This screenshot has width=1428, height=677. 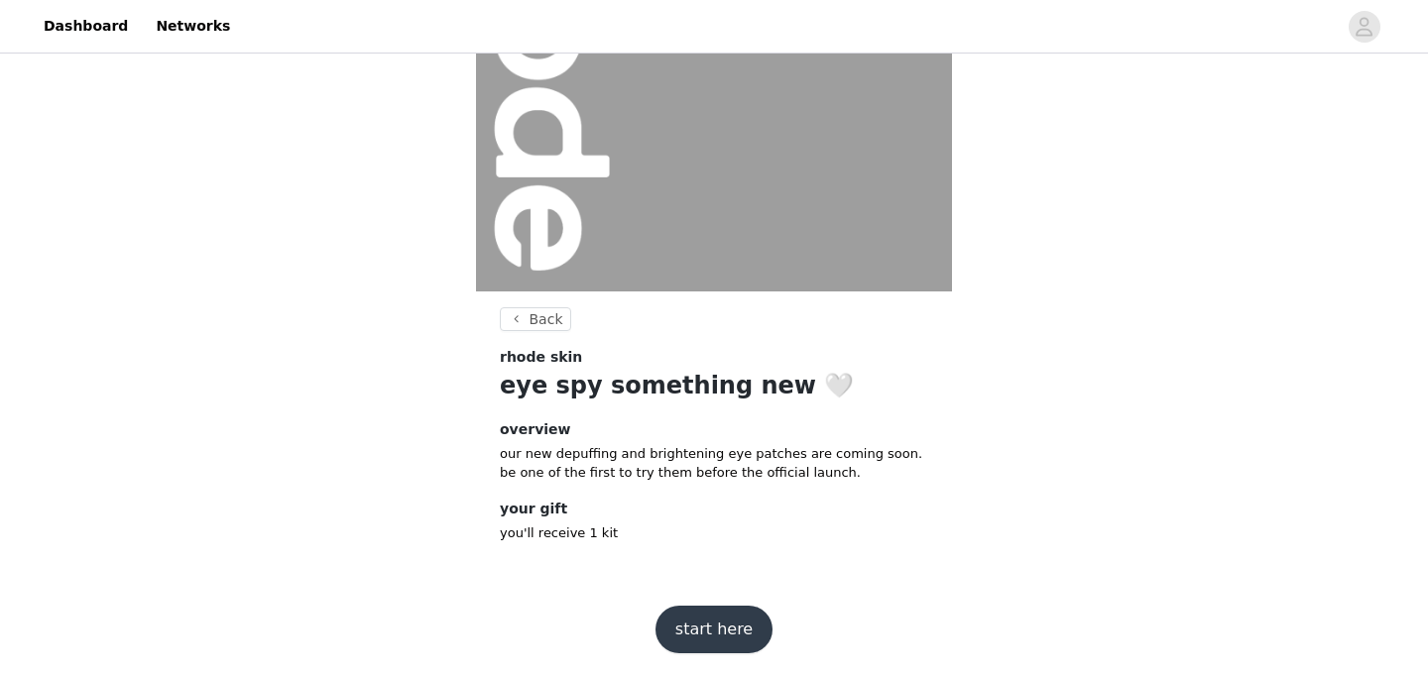 What do you see at coordinates (714, 630) in the screenshot?
I see `button: start here` at bounding box center [714, 630].